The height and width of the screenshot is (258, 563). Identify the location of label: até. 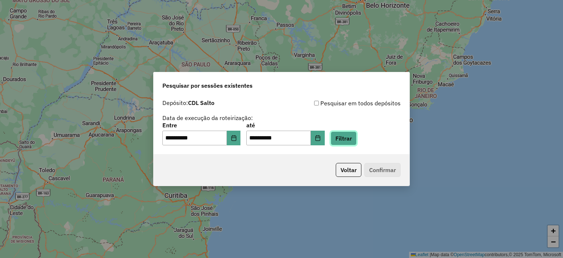
(285, 125).